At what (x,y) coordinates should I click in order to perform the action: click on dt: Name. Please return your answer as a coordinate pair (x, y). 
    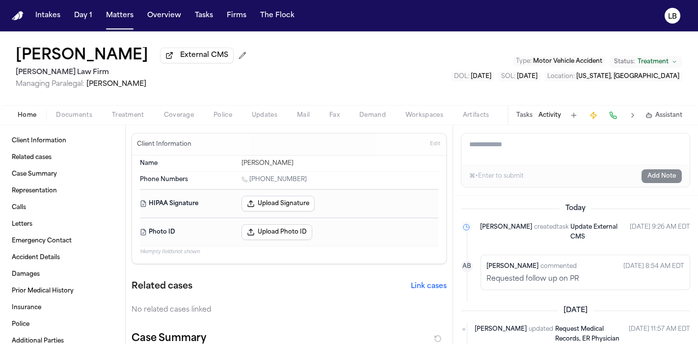
    Looking at the image, I should click on (187, 163).